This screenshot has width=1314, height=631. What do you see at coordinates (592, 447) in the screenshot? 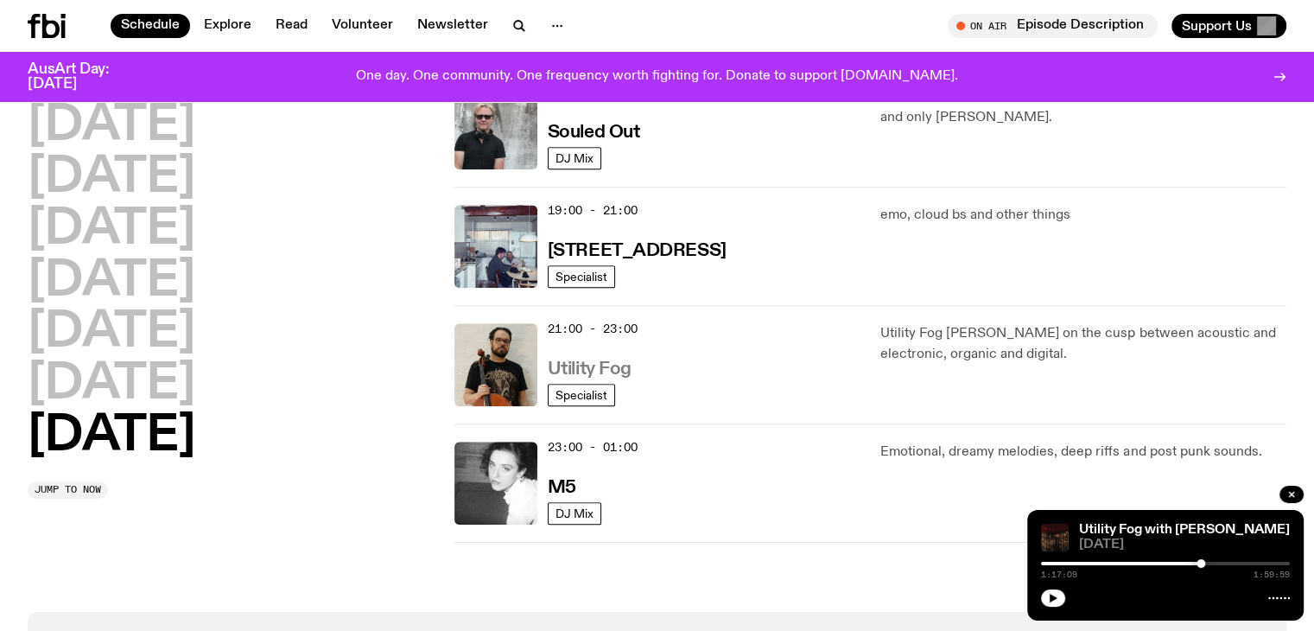
I see `span: 23:00 - 01:00` at bounding box center [592, 447].